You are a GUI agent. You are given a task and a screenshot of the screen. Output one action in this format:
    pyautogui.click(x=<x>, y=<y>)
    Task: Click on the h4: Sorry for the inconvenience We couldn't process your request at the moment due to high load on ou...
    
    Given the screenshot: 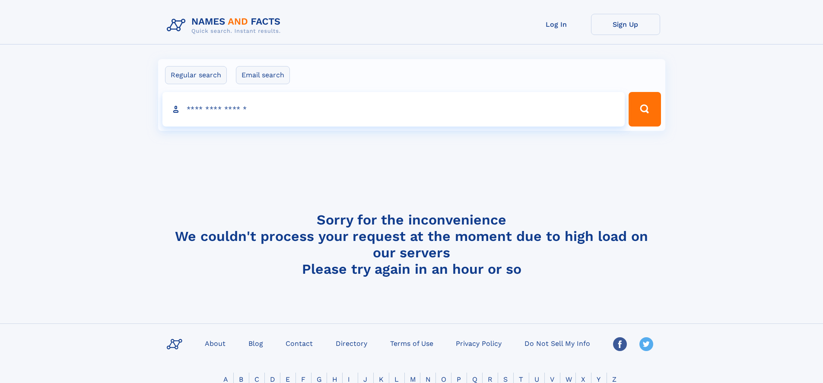 What is the action you would take?
    pyautogui.click(x=412, y=244)
    